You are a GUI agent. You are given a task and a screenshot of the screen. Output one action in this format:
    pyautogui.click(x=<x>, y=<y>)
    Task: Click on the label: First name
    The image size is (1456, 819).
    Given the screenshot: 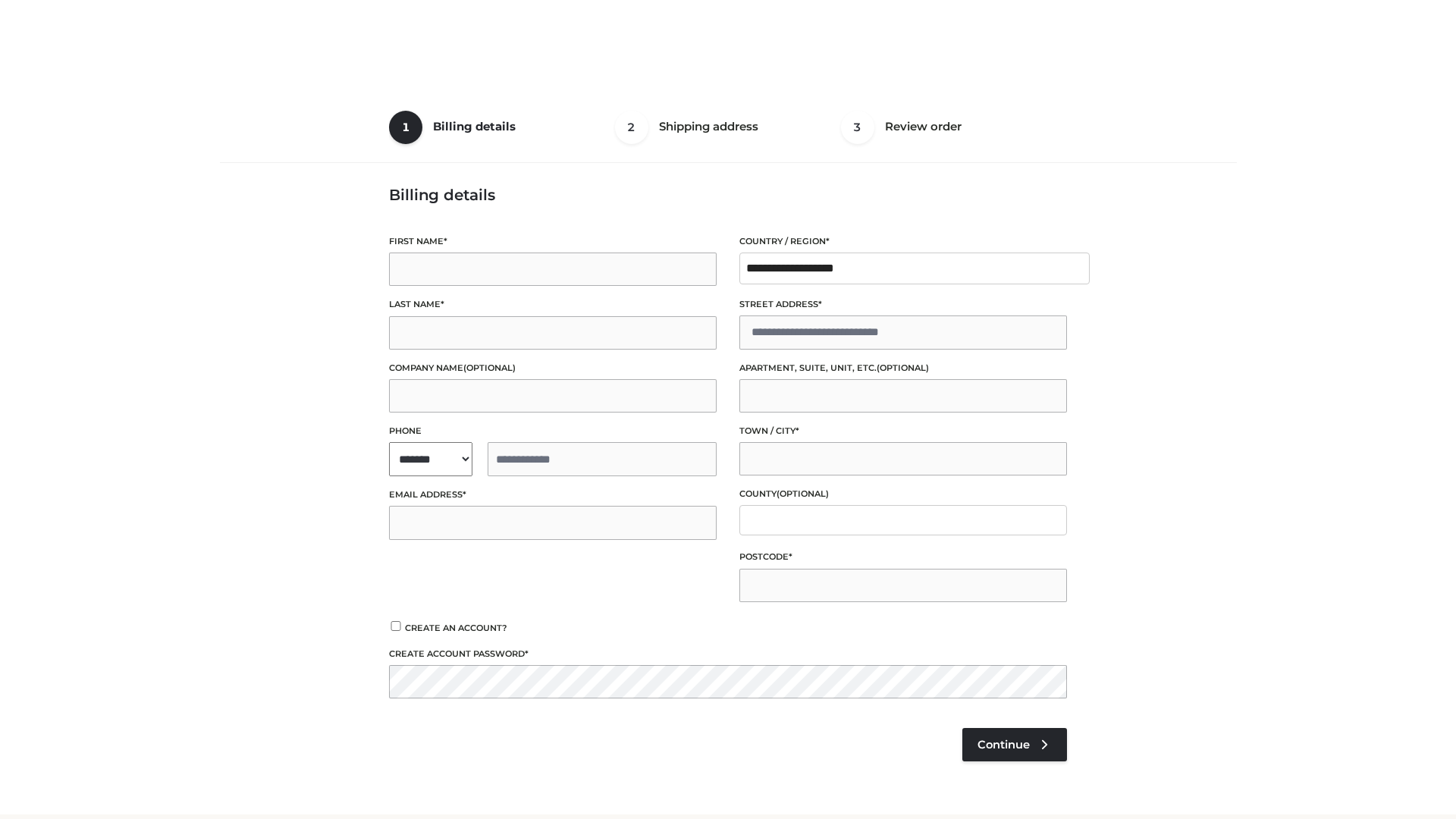 What is the action you would take?
    pyautogui.click(x=552, y=241)
    